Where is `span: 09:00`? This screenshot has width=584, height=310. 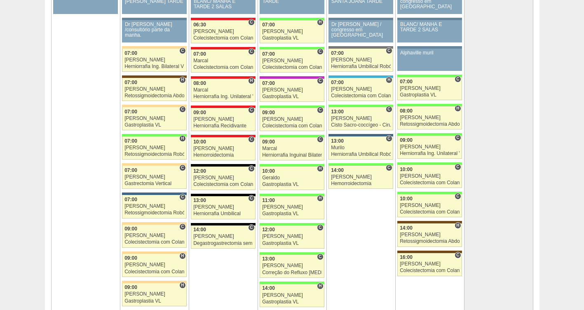
span: 09:00 is located at coordinates (268, 142).